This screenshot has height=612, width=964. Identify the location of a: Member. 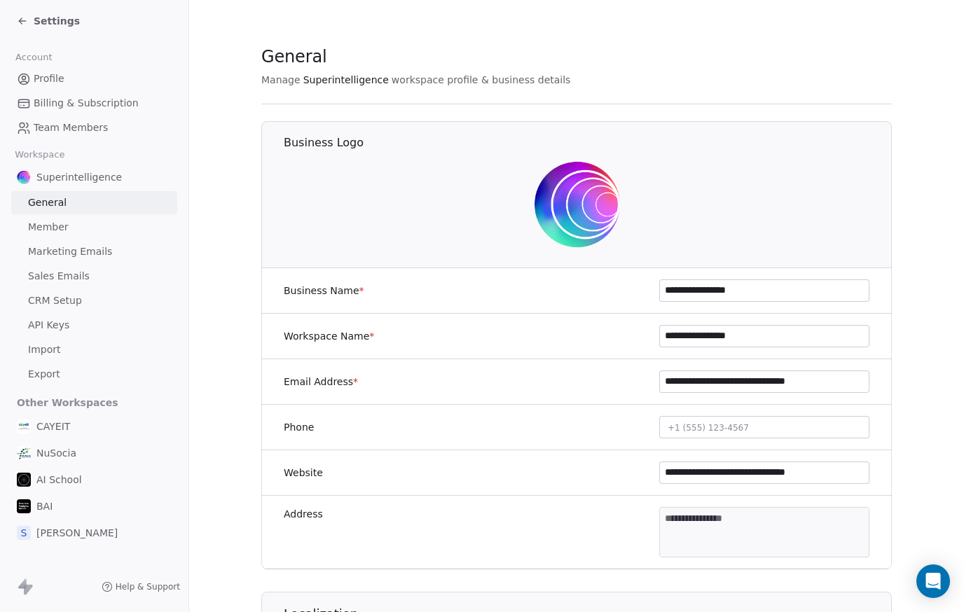
(94, 227).